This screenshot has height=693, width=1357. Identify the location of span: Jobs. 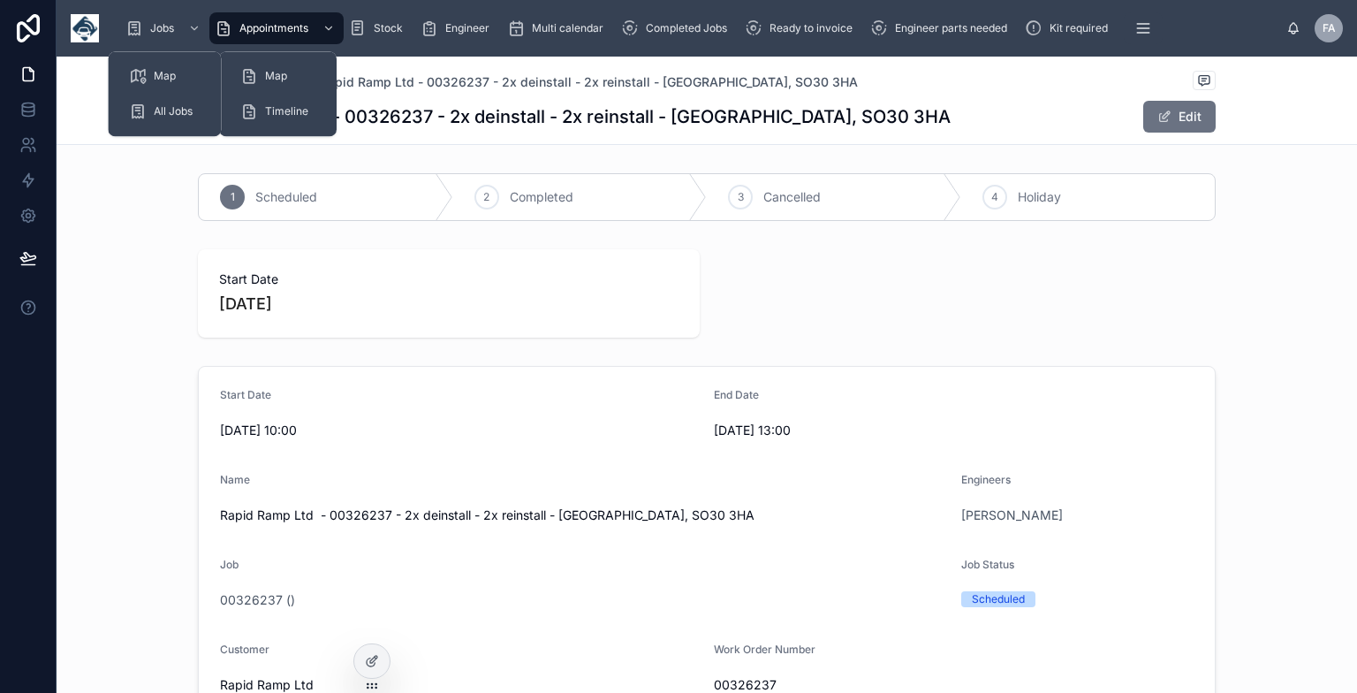
(162, 28).